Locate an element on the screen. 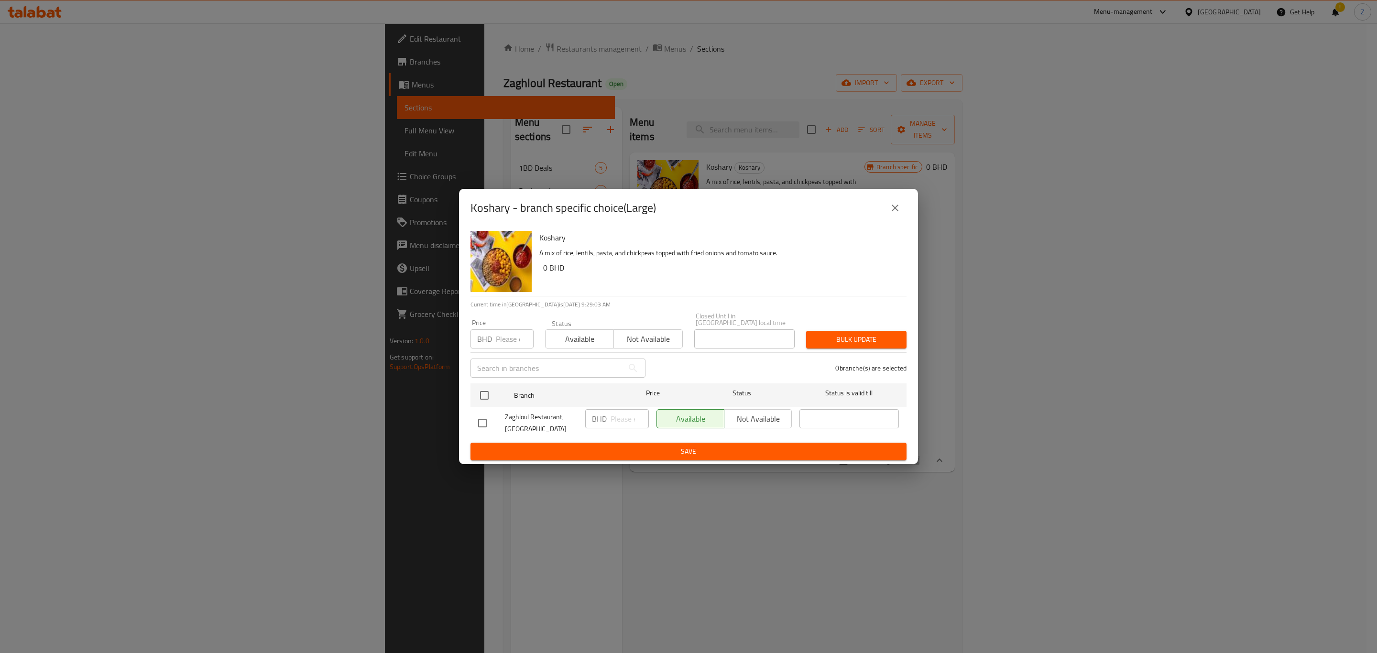 This screenshot has width=1377, height=653. button: Available is located at coordinates (580, 339).